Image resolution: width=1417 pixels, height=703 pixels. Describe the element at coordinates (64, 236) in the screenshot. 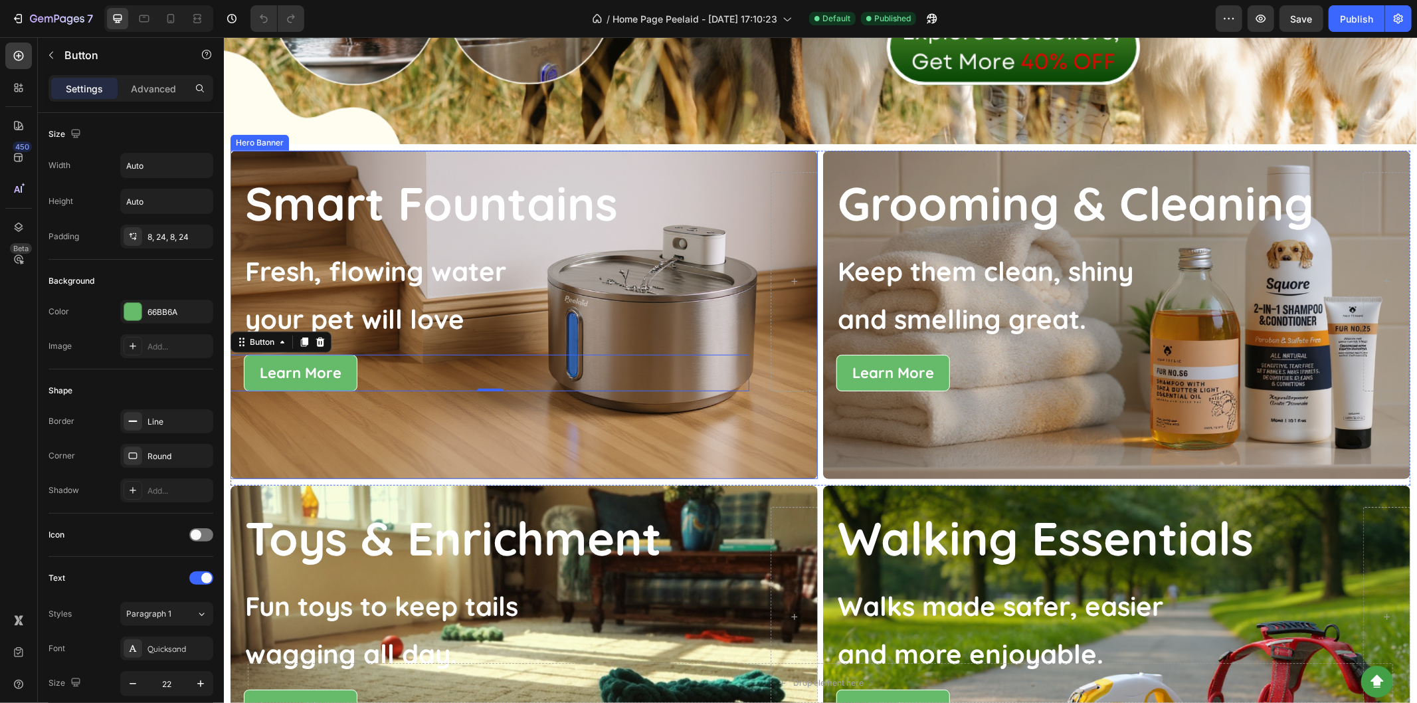

I see `div: Padding` at that location.